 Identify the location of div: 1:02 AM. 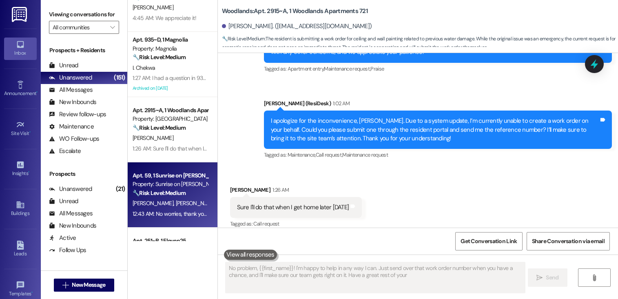
(340, 103).